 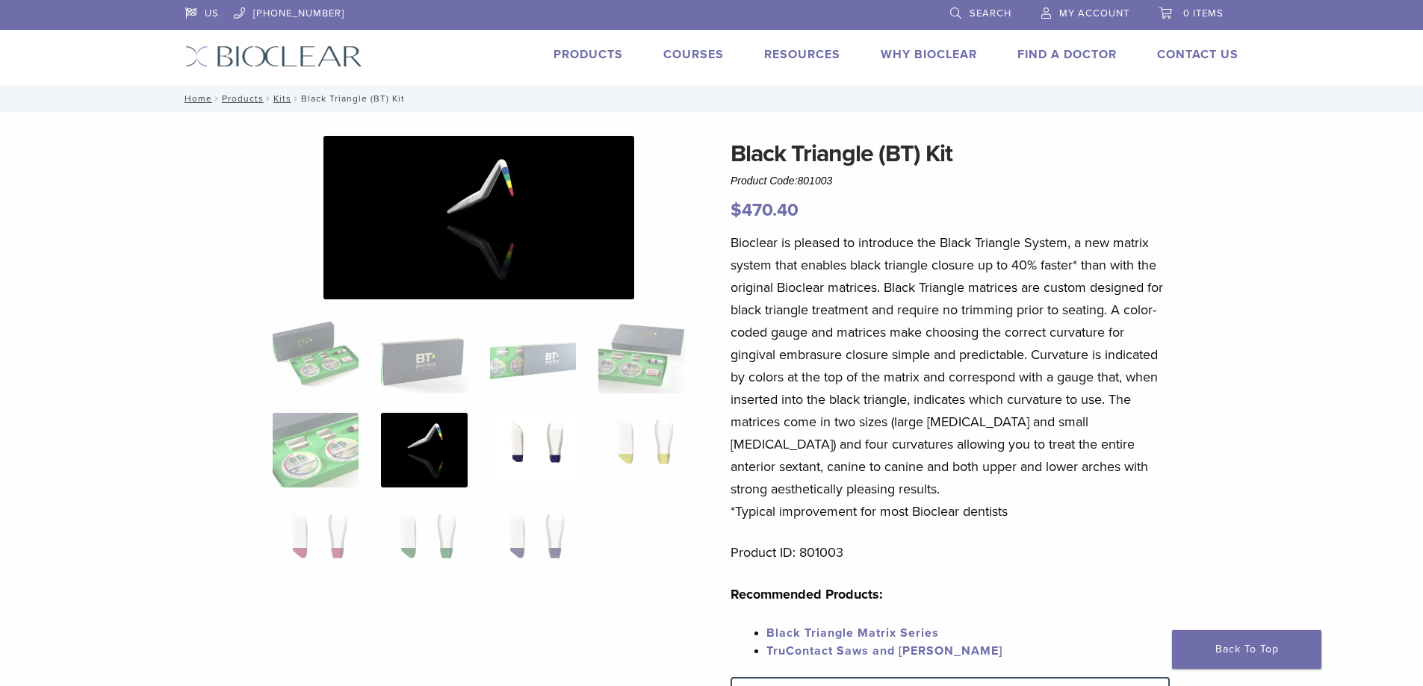 What do you see at coordinates (990, 13) in the screenshot?
I see `span: Search` at bounding box center [990, 13].